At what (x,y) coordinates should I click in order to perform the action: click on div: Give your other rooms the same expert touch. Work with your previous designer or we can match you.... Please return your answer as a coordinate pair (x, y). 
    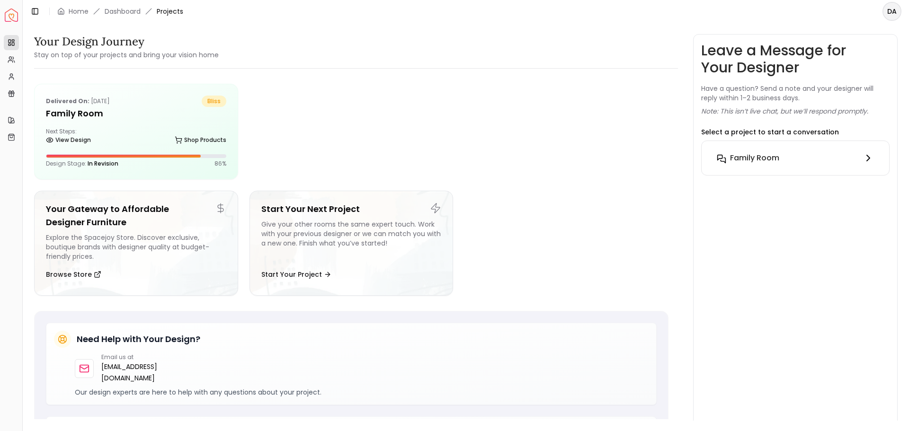
    Looking at the image, I should click on (351, 240).